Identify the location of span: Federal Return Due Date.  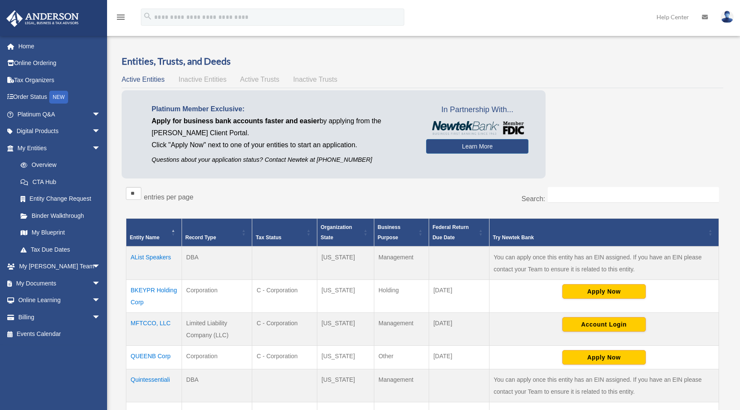
(450, 233).